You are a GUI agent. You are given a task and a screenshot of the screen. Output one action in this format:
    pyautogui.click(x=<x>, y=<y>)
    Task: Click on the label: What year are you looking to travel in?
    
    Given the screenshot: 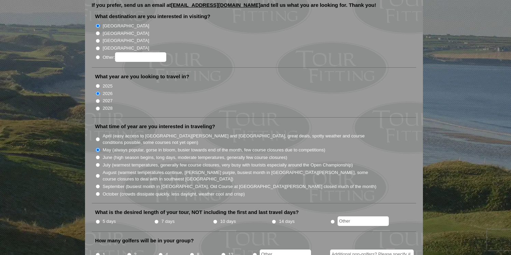 What is the action you would take?
    pyautogui.click(x=142, y=77)
    